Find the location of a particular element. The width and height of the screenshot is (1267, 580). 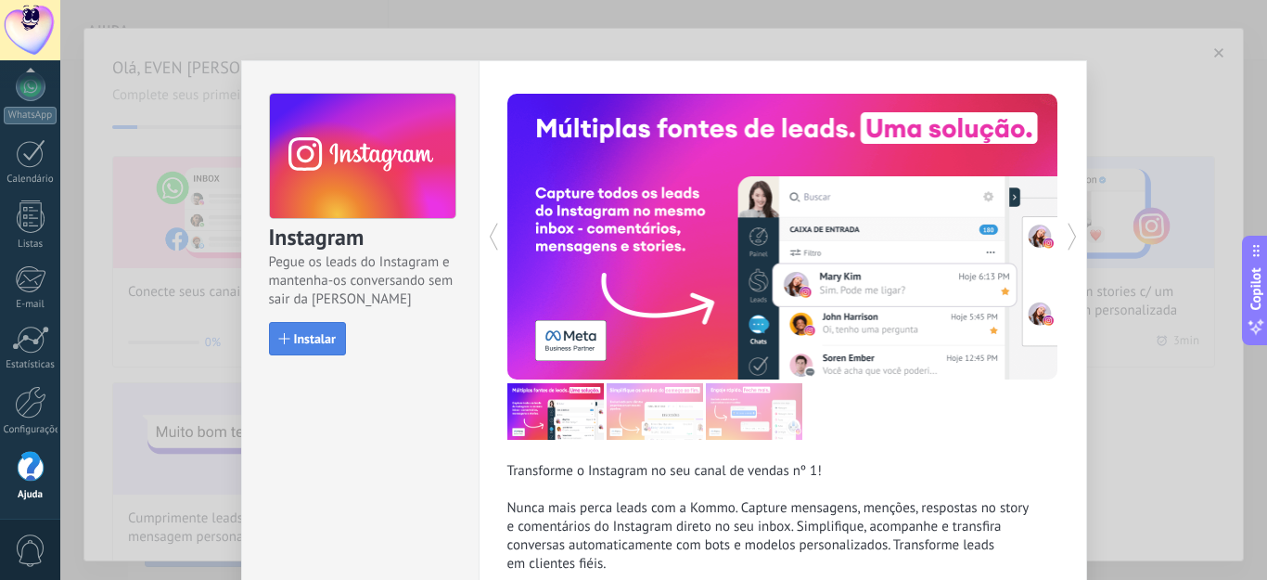

div: Estatísticas is located at coordinates (31, 364).